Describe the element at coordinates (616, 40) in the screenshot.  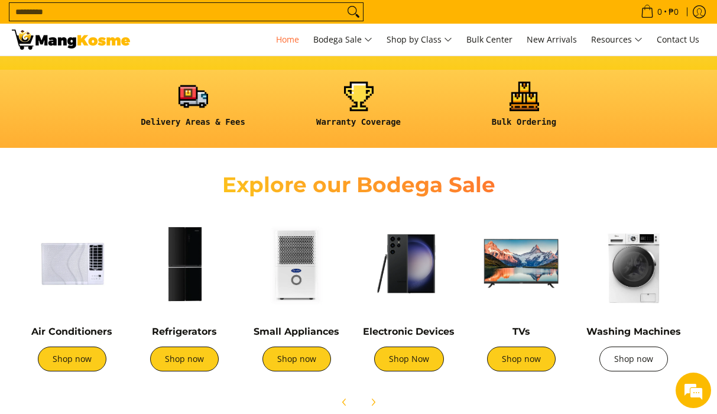
I see `span: Resources` at that location.